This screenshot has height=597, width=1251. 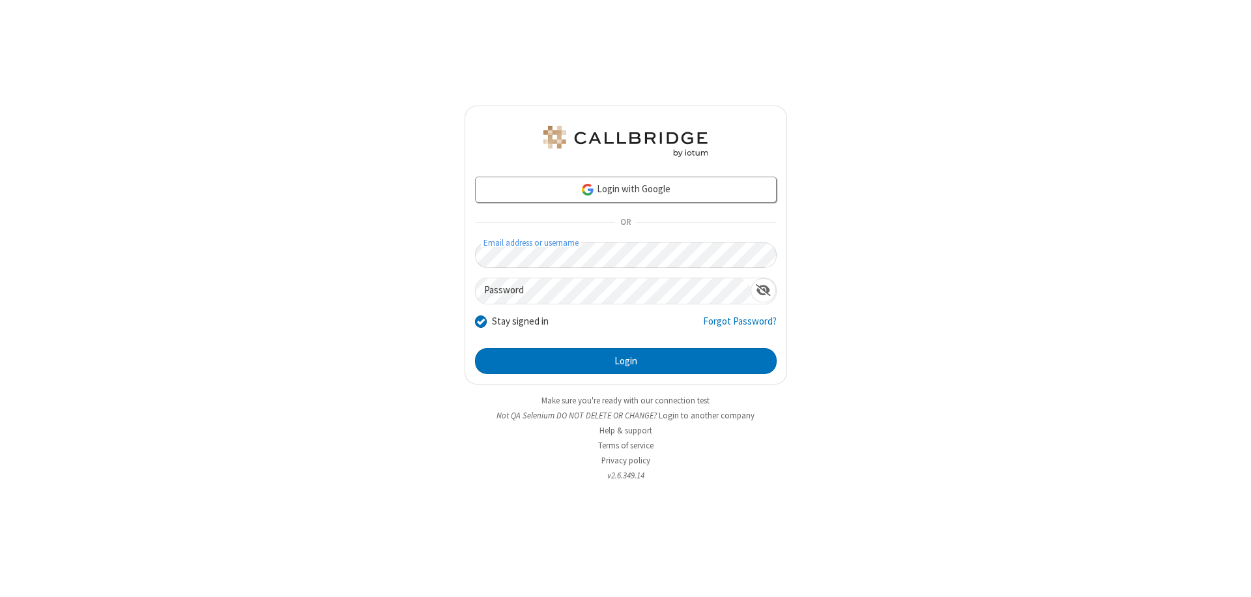 What do you see at coordinates (626, 400) in the screenshot?
I see `a: Make sure you're ready with our connection test` at bounding box center [626, 400].